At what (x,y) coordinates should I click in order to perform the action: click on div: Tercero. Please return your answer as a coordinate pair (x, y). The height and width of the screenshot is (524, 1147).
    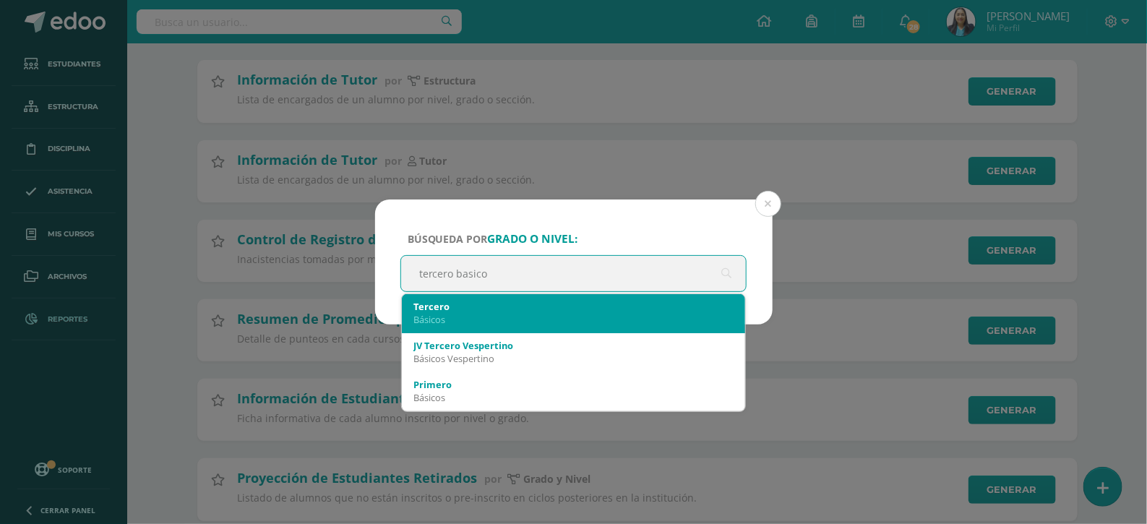
    Looking at the image, I should click on (574, 306).